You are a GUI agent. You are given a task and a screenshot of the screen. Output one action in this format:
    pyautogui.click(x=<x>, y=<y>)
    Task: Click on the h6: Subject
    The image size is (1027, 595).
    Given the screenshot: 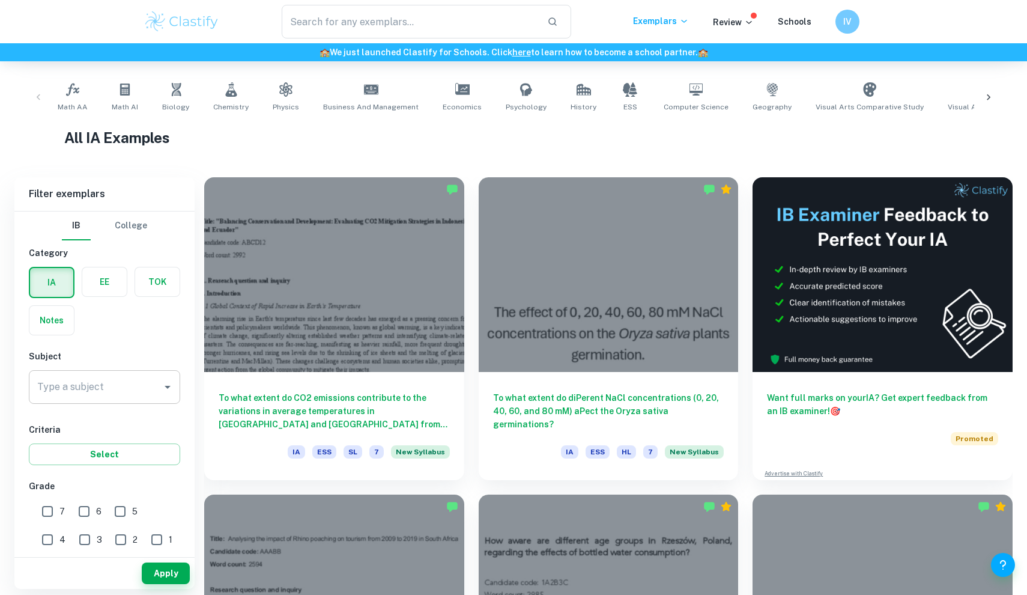 What is the action you would take?
    pyautogui.click(x=105, y=356)
    